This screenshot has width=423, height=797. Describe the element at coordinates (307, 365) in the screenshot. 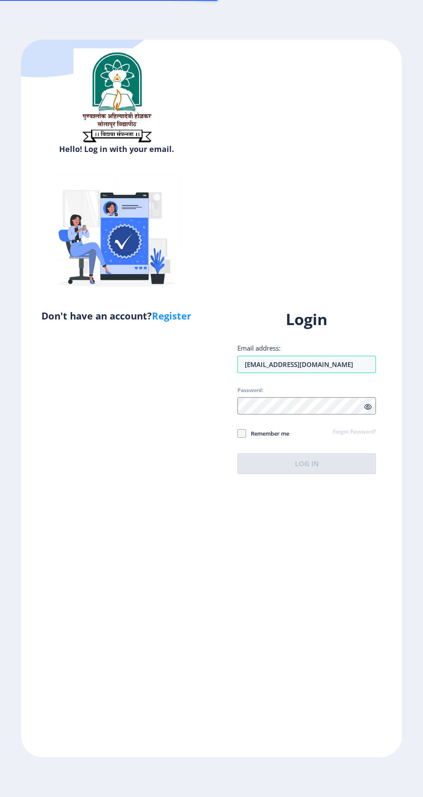

I see `input: Email address` at that location.